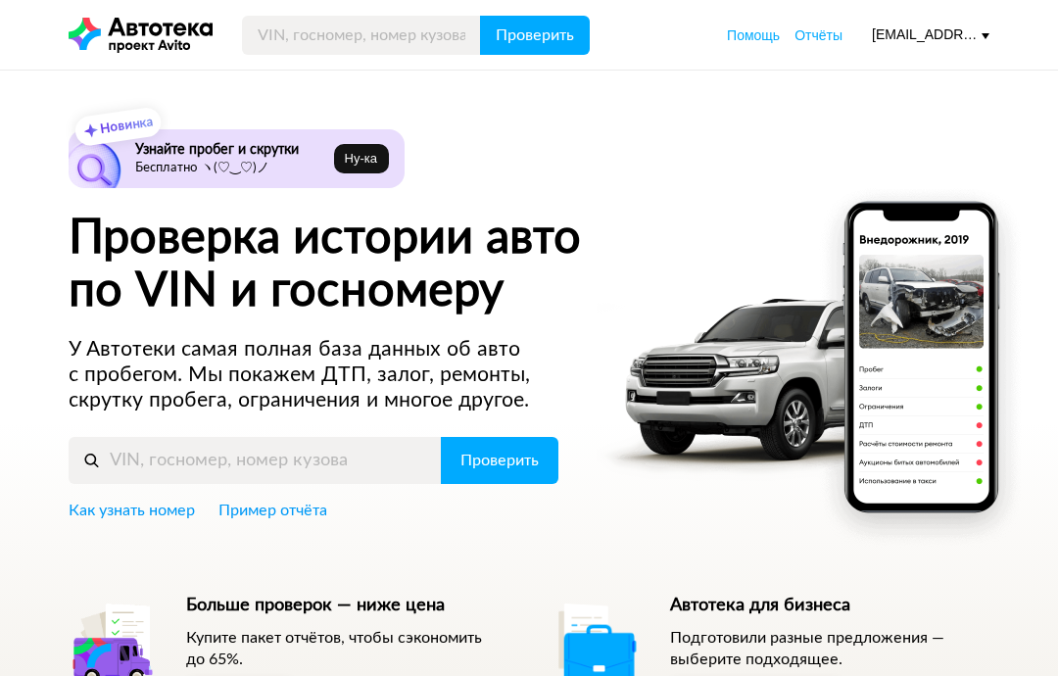 The width and height of the screenshot is (1058, 676). Describe the element at coordinates (360, 264) in the screenshot. I see `h1: Проверка истории авто по VIN и госномеру` at that location.